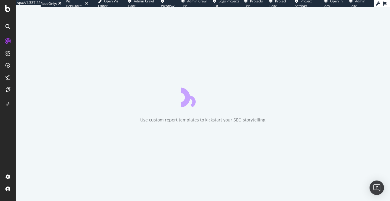  What do you see at coordinates (203, 96) in the screenshot?
I see `div: animation` at bounding box center [203, 96].